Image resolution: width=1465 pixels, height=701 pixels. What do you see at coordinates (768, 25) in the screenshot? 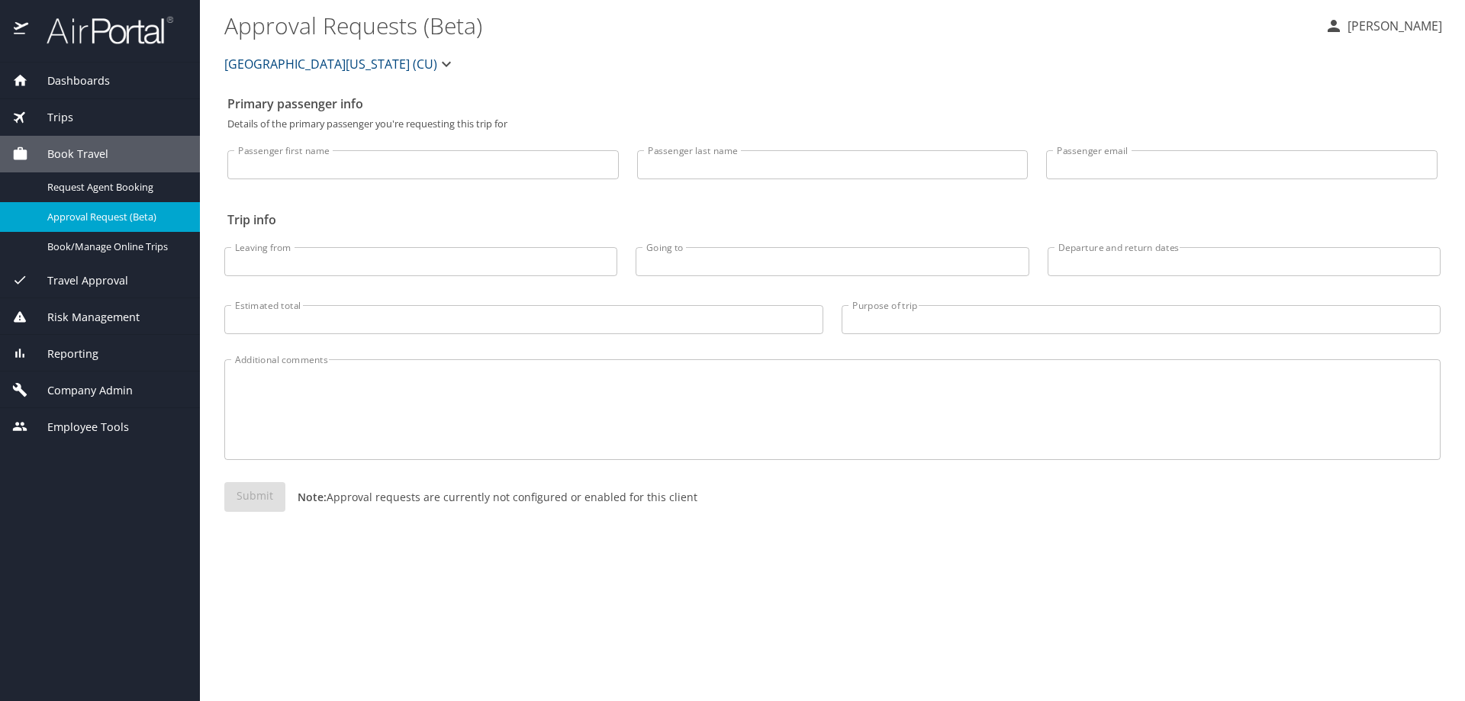
I see `h1: Approval Requests (Beta)` at bounding box center [768, 25].